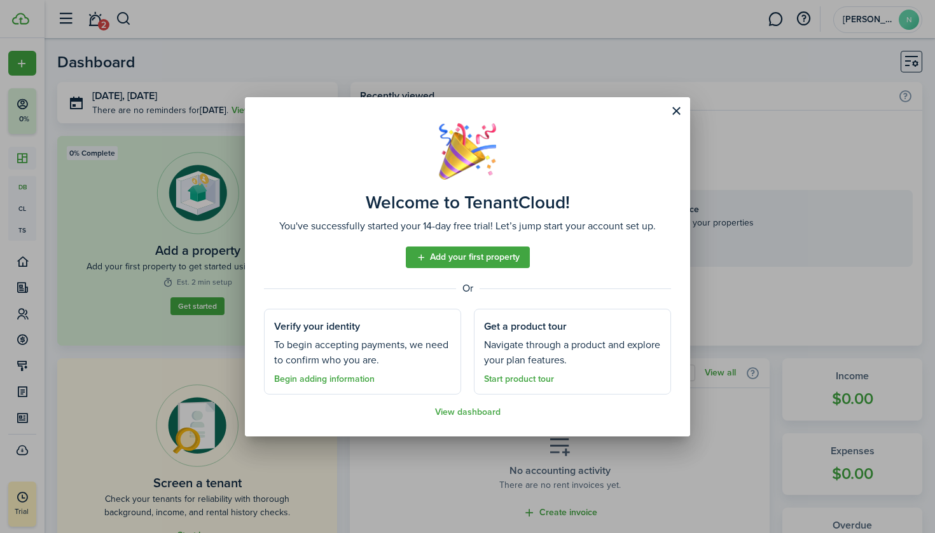 The width and height of the screenshot is (935, 533). Describe the element at coordinates (467, 413) in the screenshot. I see `a: View dashboard` at that location.